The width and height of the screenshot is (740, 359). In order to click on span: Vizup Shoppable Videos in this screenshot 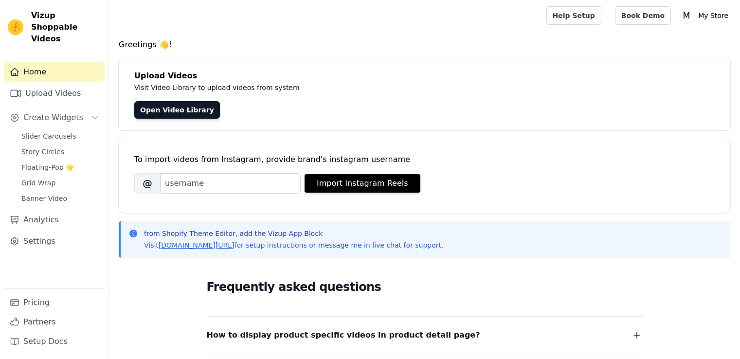, I will do `click(66, 27)`.